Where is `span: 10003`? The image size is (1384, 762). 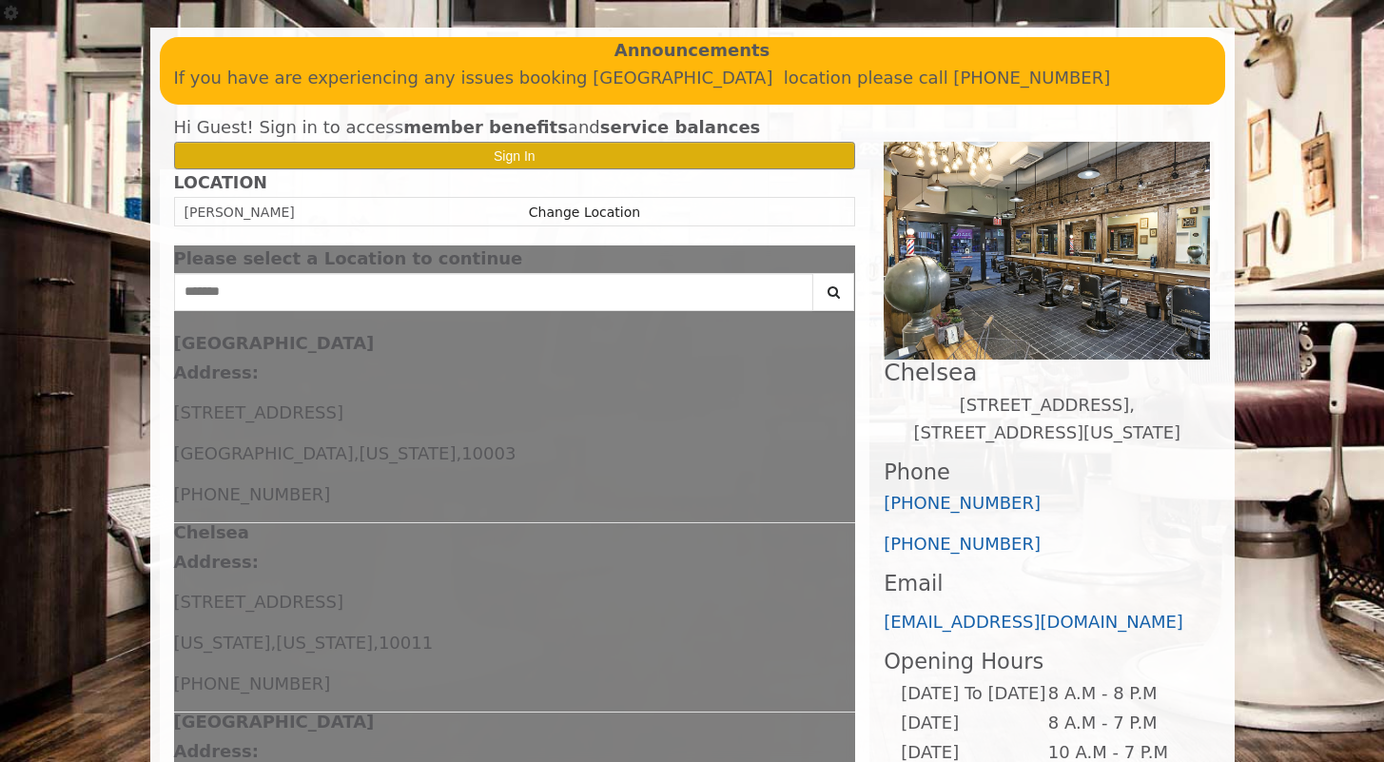
span: 10003 is located at coordinates (488, 453).